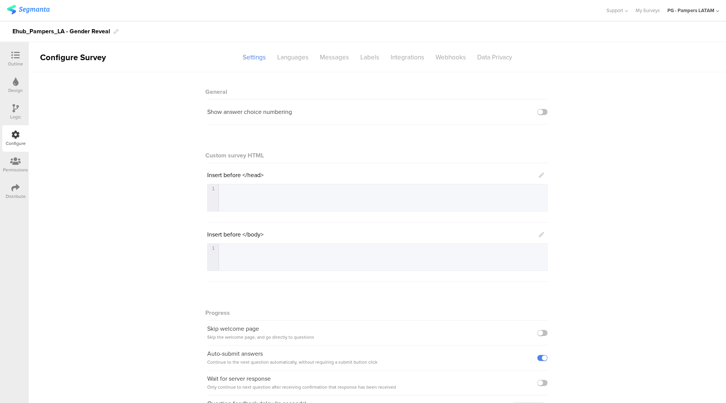  I want to click on div: Design, so click(16, 90).